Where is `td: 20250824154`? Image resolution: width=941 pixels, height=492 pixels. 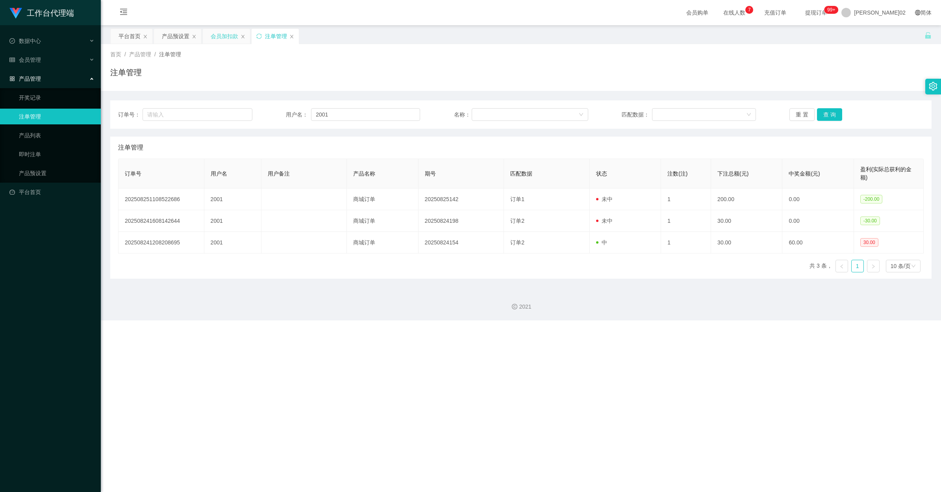 td: 20250824154 is located at coordinates (461, 243).